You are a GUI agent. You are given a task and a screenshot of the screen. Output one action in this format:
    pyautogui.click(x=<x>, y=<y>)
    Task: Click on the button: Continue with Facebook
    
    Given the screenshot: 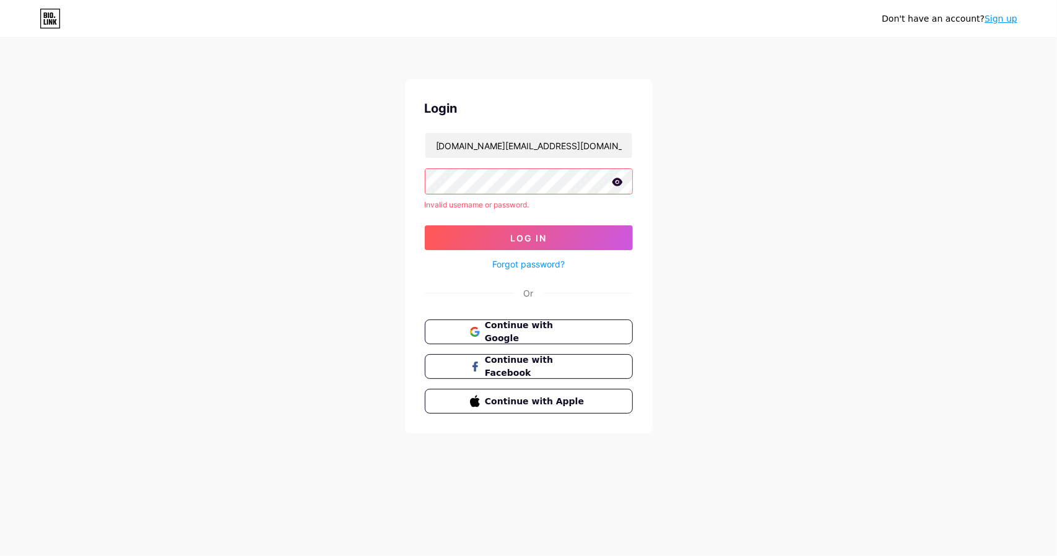 What is the action you would take?
    pyautogui.click(x=529, y=367)
    